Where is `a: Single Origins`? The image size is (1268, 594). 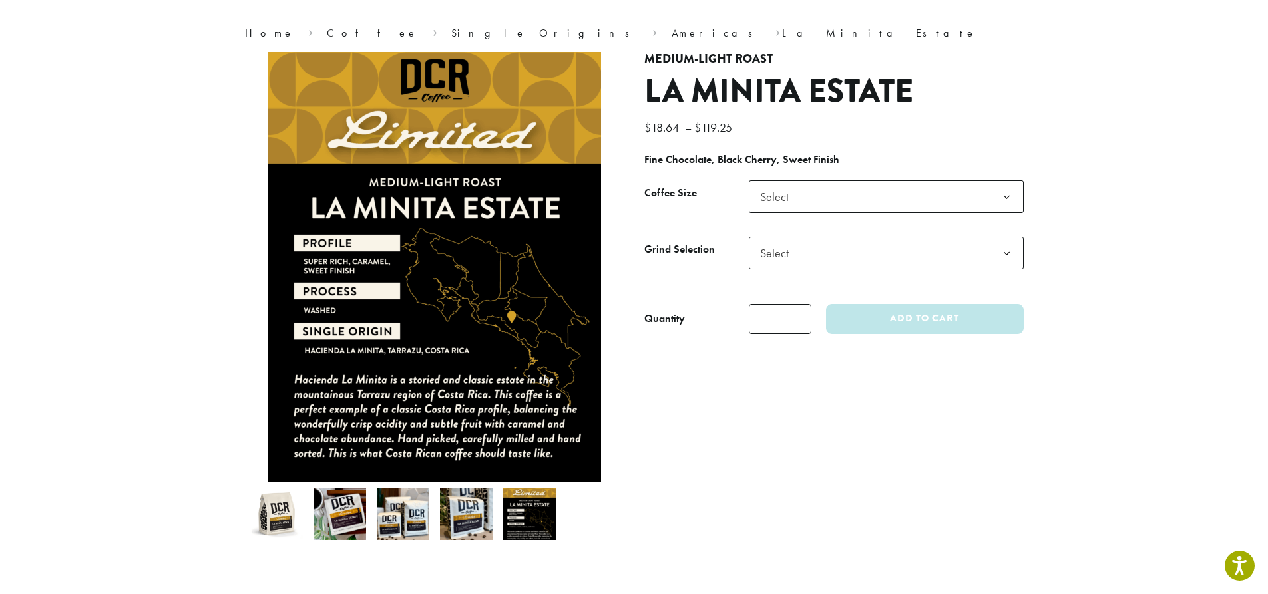
a: Single Origins is located at coordinates (545, 33).